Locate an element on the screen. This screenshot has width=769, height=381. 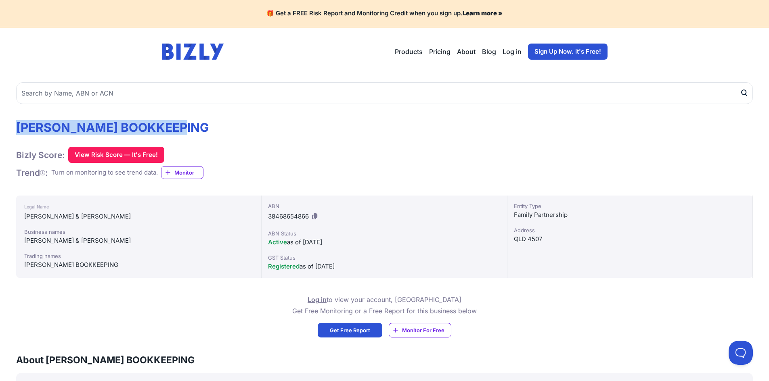
div: Entity Type is located at coordinates (629, 206).